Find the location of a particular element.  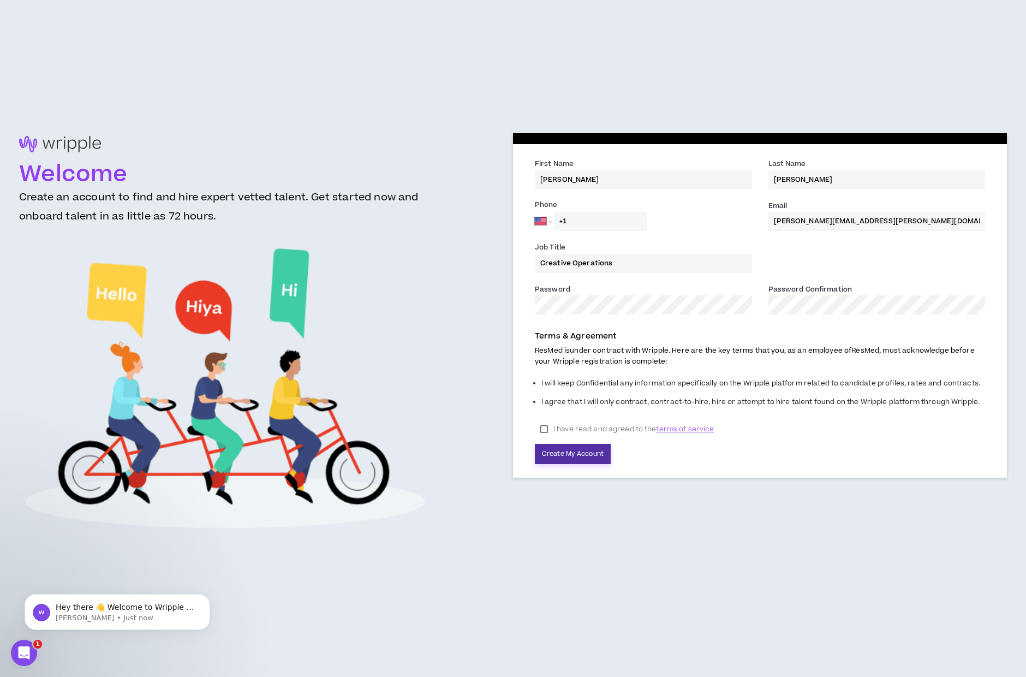

p: ResMed is under contract with Wripple. Here are the key terms that you, as an employee of ResMed ... is located at coordinates (760, 356).